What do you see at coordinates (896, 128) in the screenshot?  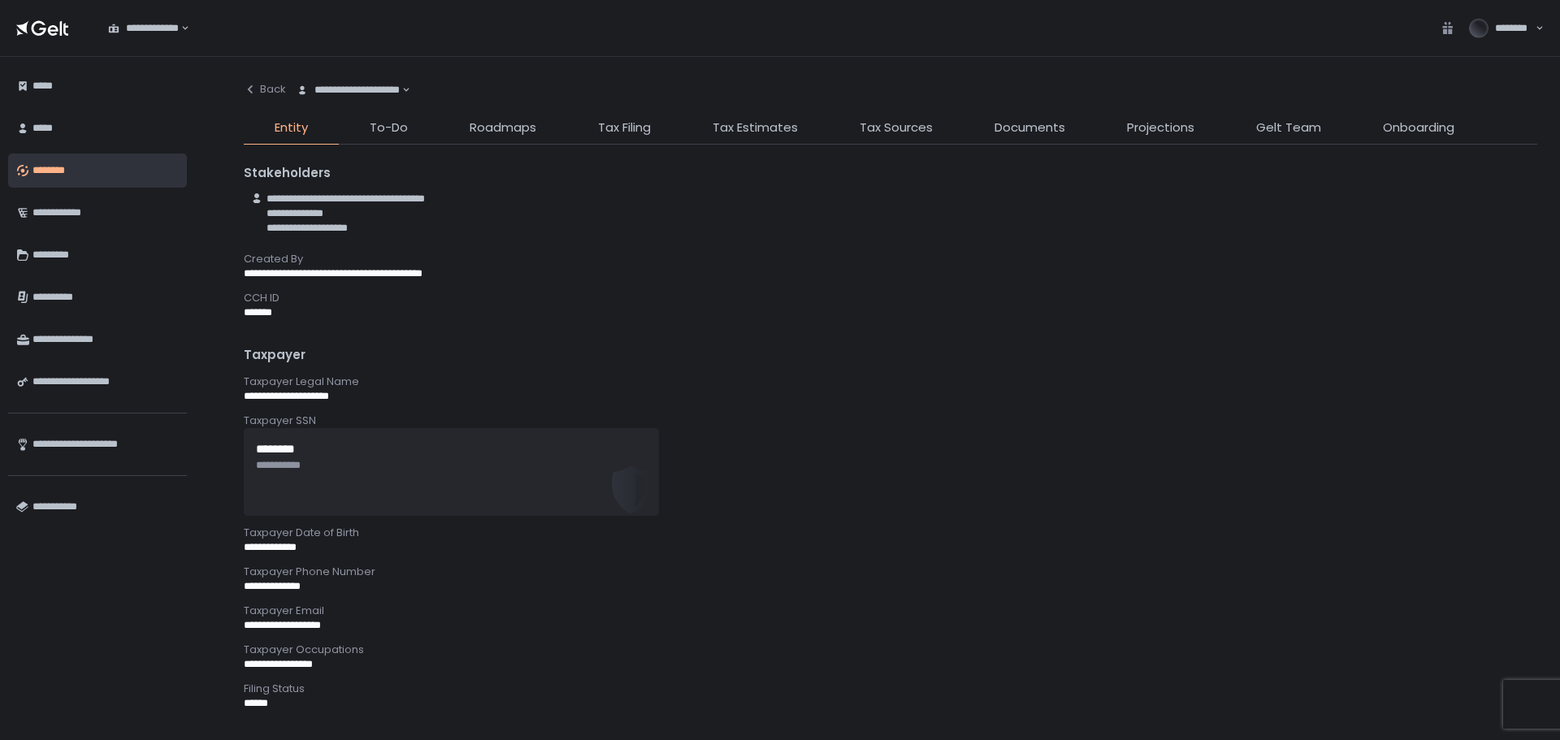 I see `span: Tax Sources` at bounding box center [896, 128].